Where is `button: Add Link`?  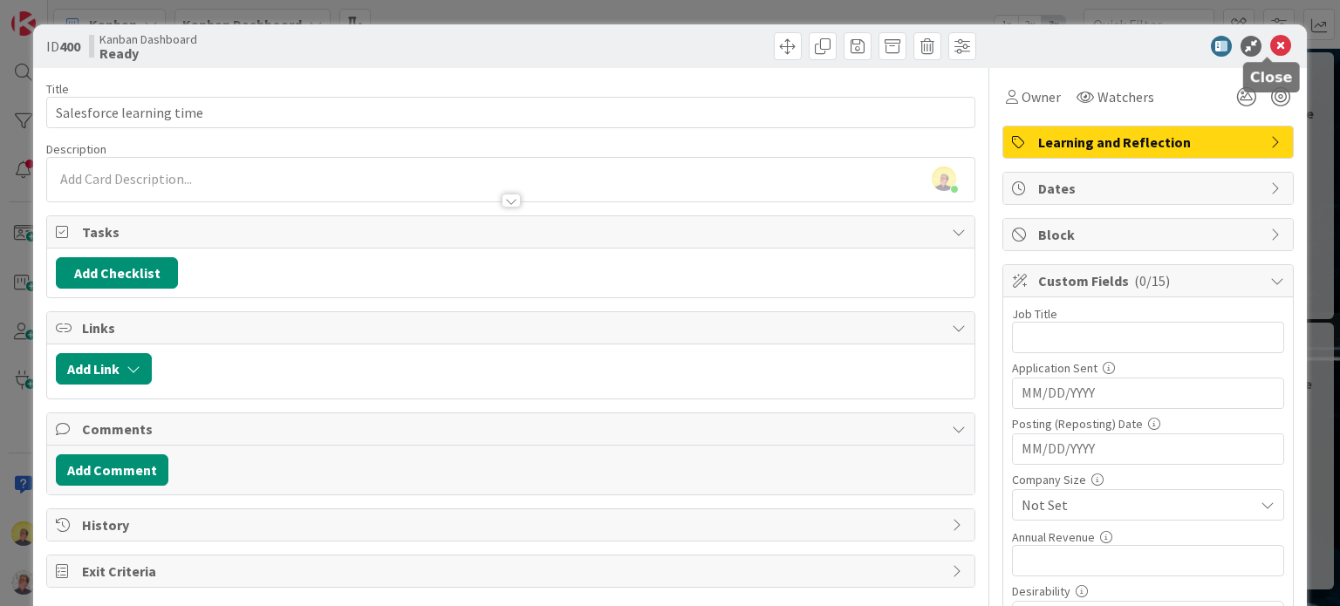
button: Add Link is located at coordinates (104, 369).